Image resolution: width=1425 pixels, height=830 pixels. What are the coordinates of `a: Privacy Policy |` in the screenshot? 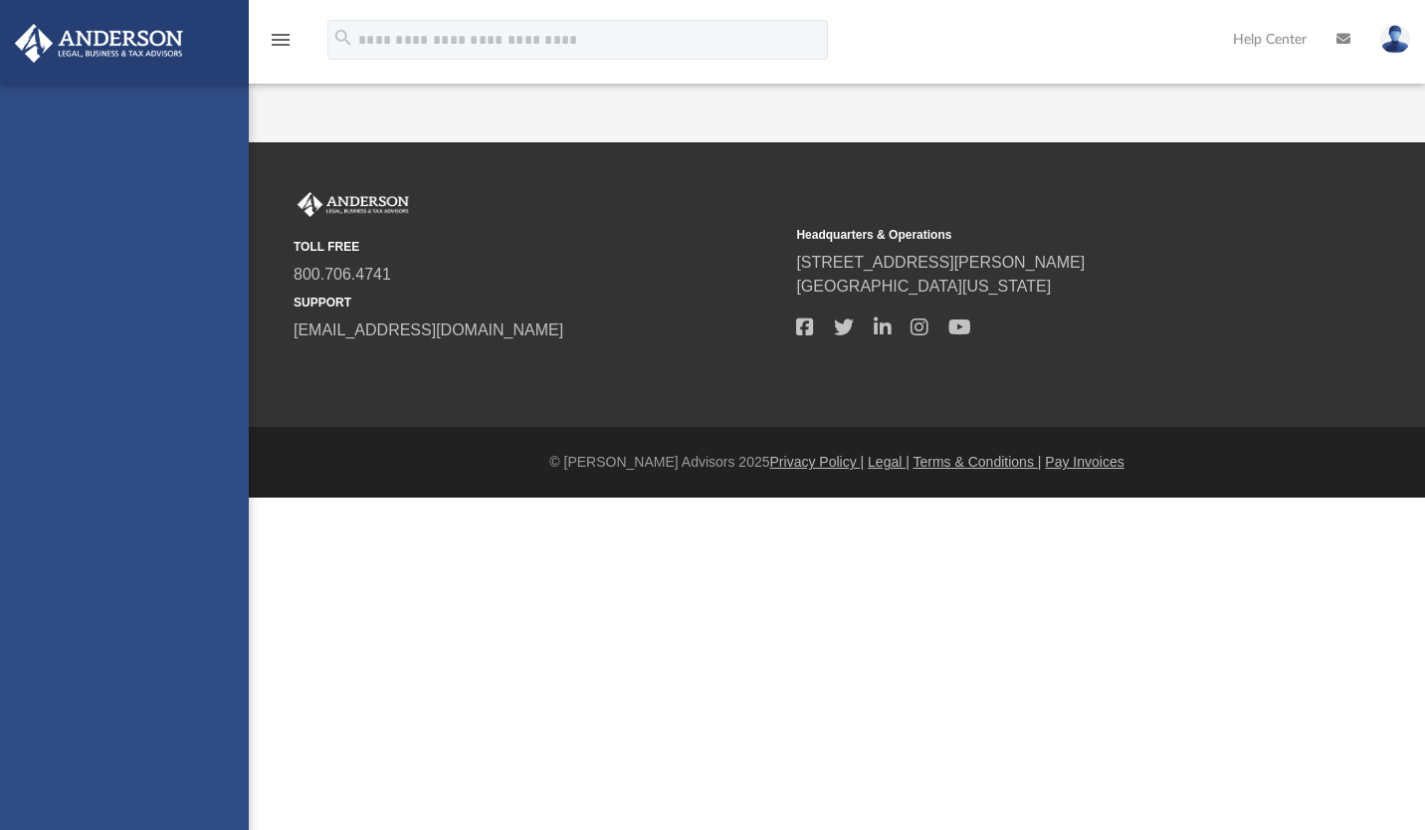 It's located at (817, 462).